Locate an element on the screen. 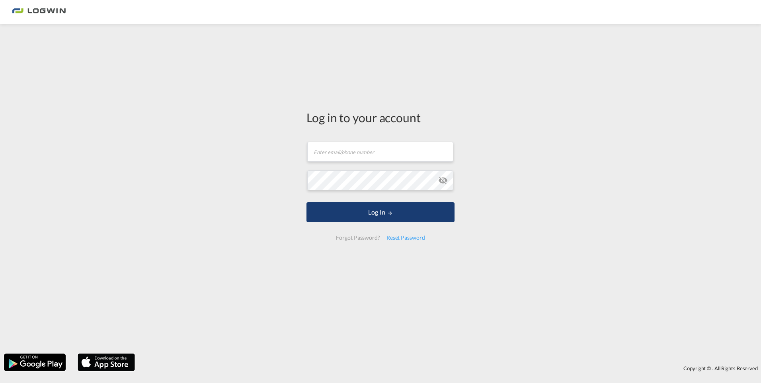 Image resolution: width=761 pixels, height=383 pixels. md-icon: icon-eye-off is located at coordinates (443, 180).